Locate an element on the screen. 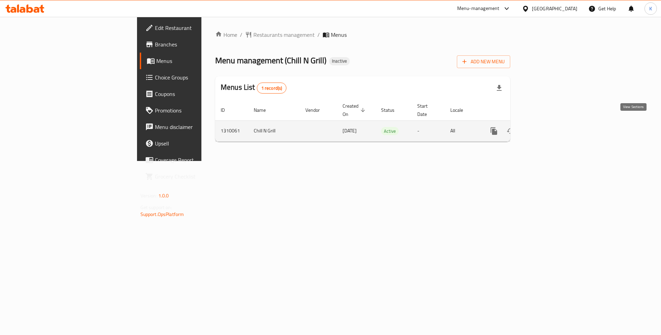 This screenshot has width=661, height=335. button: Change Status is located at coordinates (510, 131).